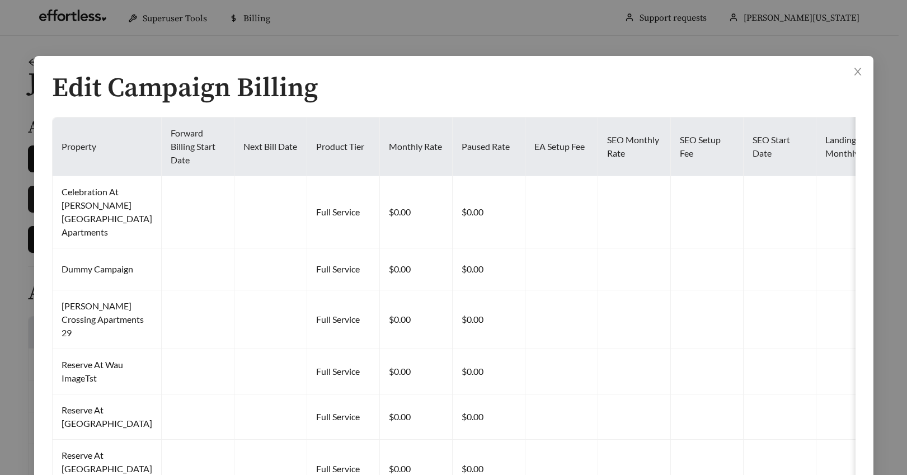 The width and height of the screenshot is (907, 475). Describe the element at coordinates (780, 147) in the screenshot. I see `th: SEO Start Date` at that location.